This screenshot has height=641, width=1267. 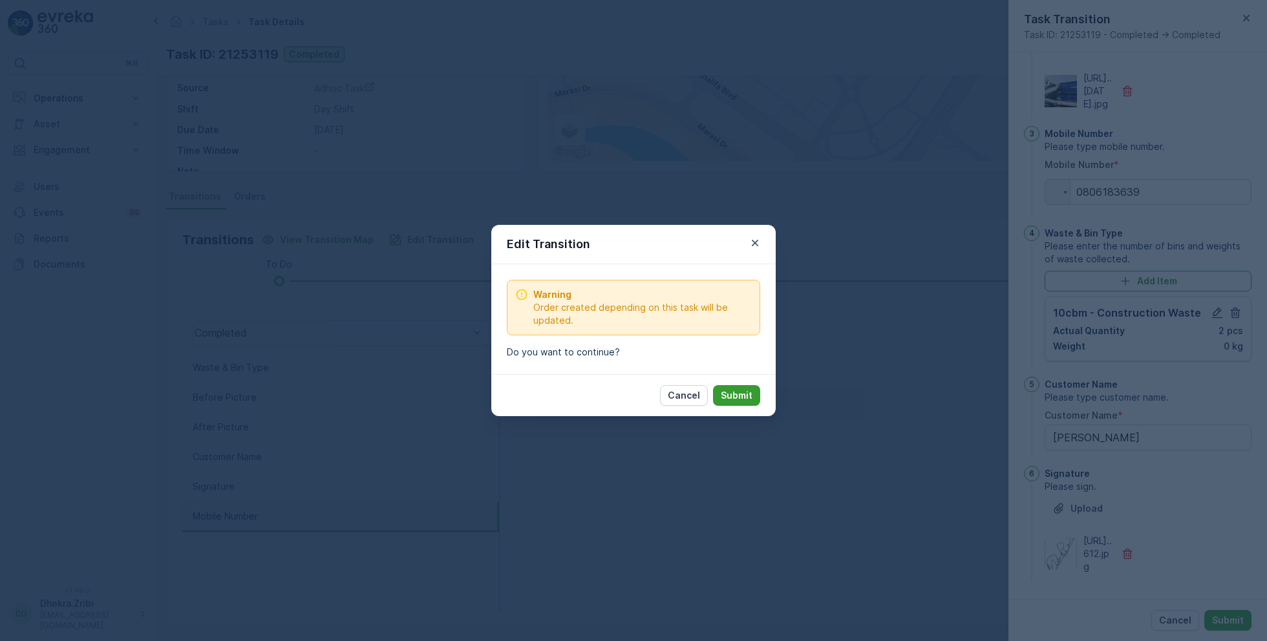 What do you see at coordinates (548, 244) in the screenshot?
I see `p: Edit Transition` at bounding box center [548, 244].